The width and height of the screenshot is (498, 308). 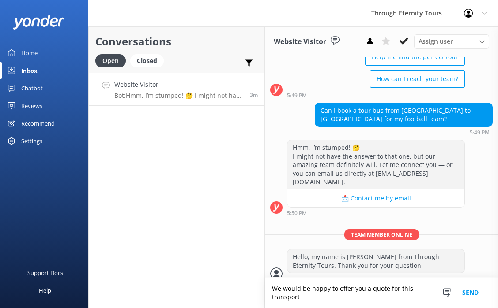 What do you see at coordinates (376, 279) in the screenshot?
I see `div: 05:51pm 14-Aug-2025 (UTC +02:00) Europe/Amsterdam` at bounding box center [376, 279].